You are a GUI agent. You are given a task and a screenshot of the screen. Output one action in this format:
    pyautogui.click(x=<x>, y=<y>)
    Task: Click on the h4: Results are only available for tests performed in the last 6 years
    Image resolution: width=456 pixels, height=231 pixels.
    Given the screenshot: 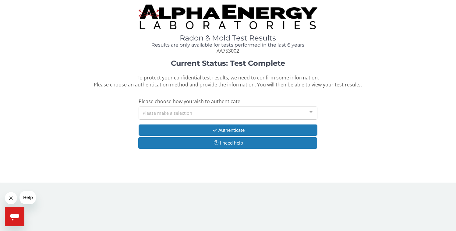 What is the action you would take?
    pyautogui.click(x=228, y=45)
    